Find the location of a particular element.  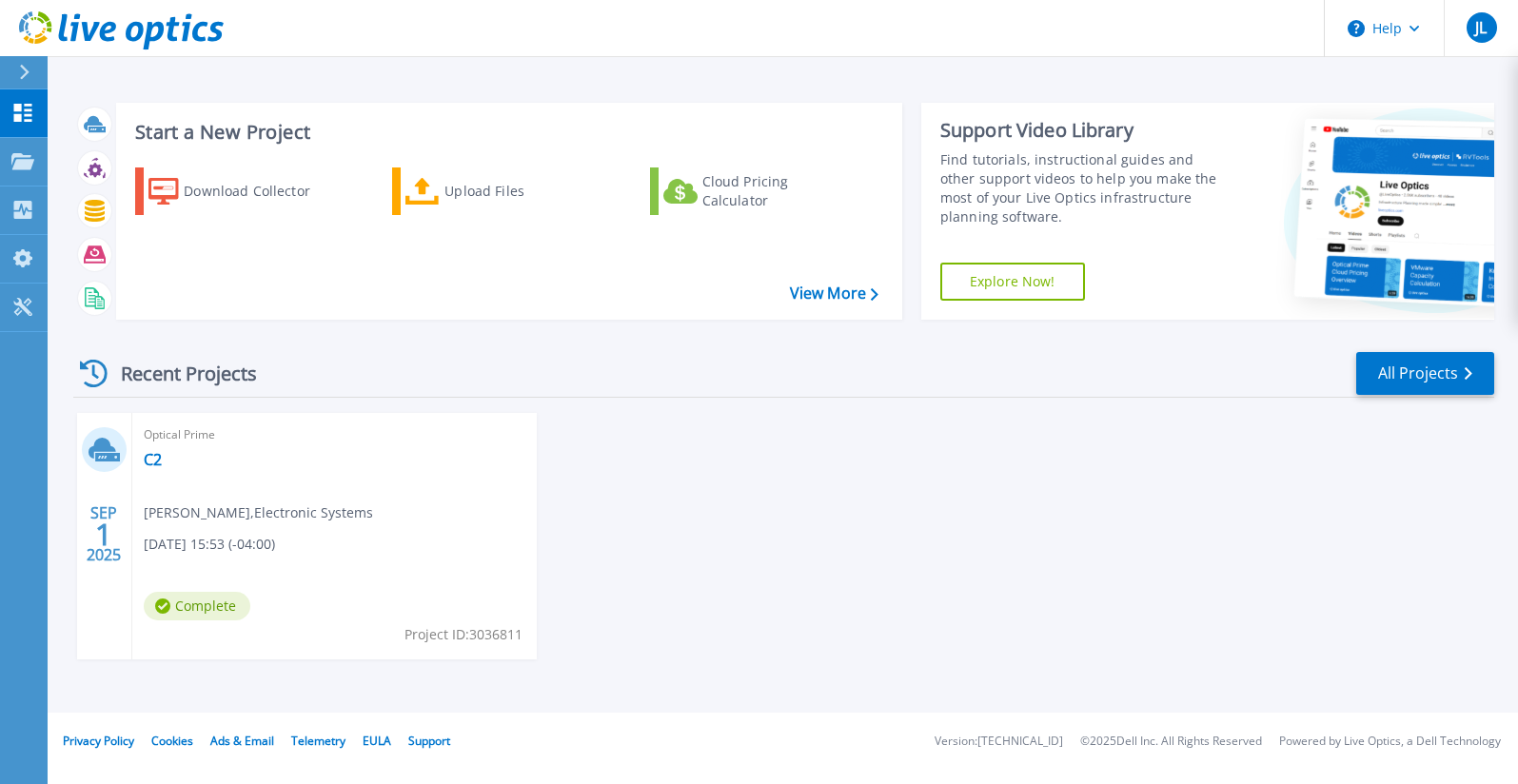

a: Telemetry is located at coordinates (318, 740).